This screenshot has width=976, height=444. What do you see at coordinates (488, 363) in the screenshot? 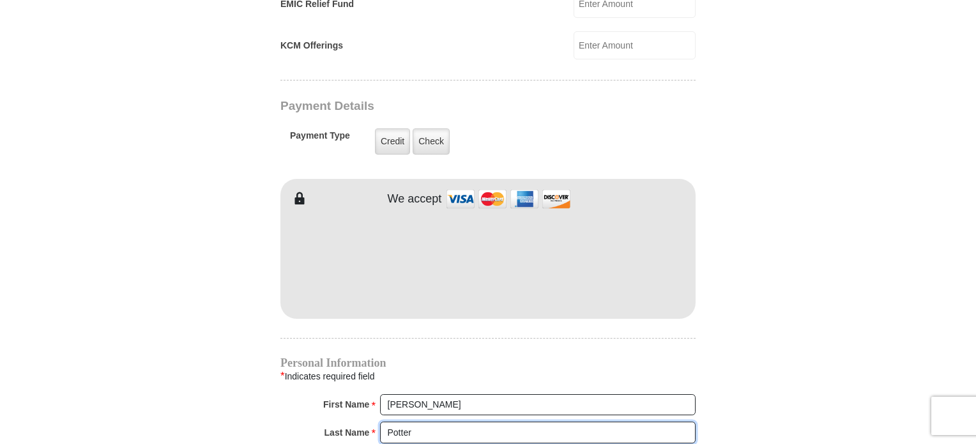
I see `h4: Personal Information` at bounding box center [488, 363].